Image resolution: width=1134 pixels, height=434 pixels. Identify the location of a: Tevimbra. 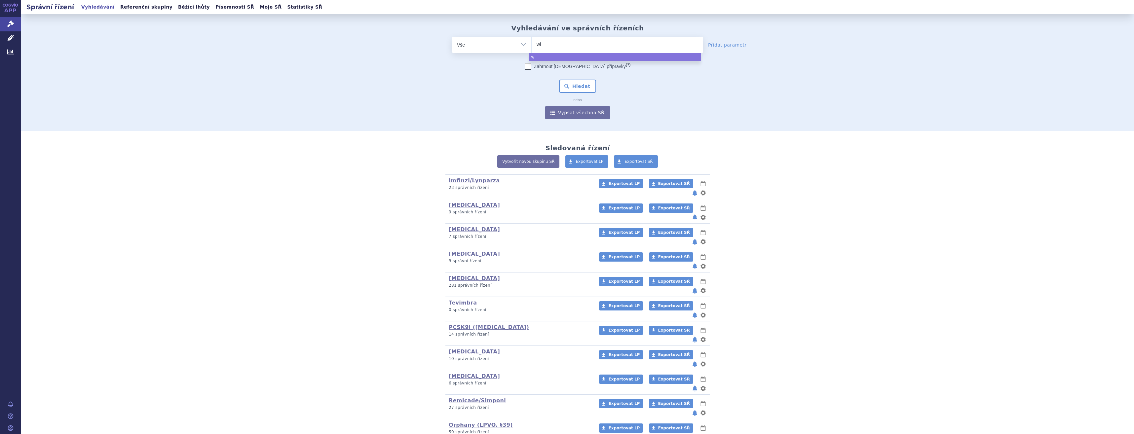
(463, 303).